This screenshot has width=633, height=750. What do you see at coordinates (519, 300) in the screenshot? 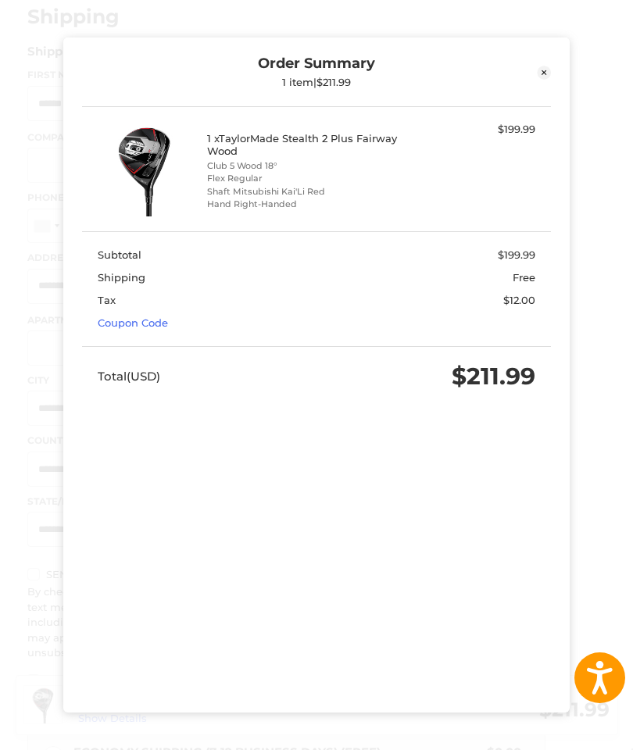
I see `span: $12.00` at bounding box center [519, 300].